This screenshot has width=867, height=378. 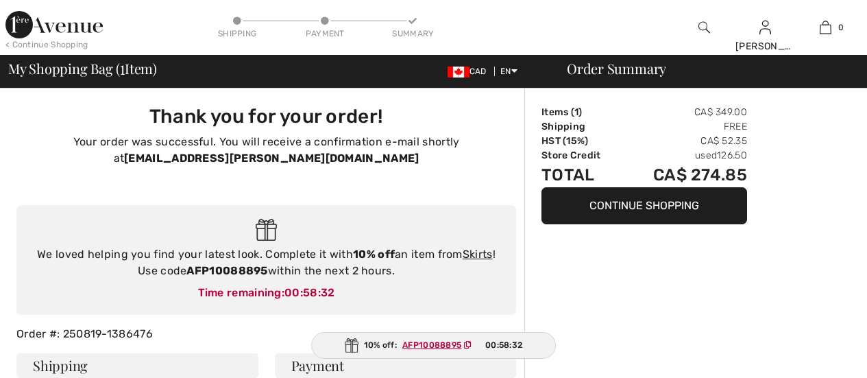 What do you see at coordinates (137, 365) in the screenshot?
I see `h4: Shipping` at bounding box center [137, 365].